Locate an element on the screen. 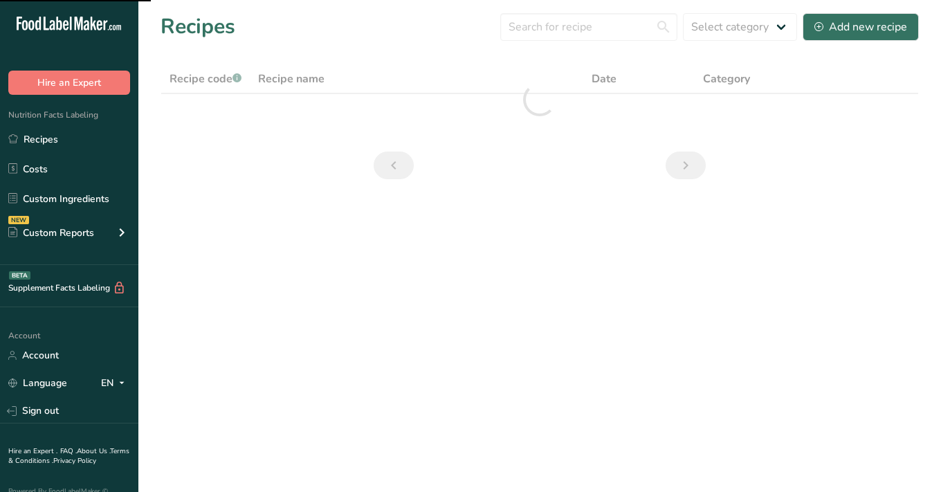 Image resolution: width=941 pixels, height=492 pixels. a: FAQ . is located at coordinates (68, 451).